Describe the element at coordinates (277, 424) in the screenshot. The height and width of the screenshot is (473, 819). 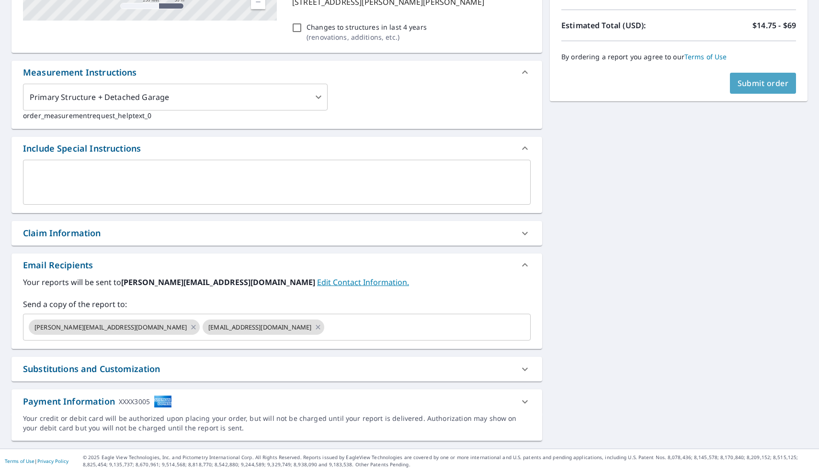
I see `div: Your credit or debit card will be authorized upon placing your order, but will not be charged unt...` at that location.